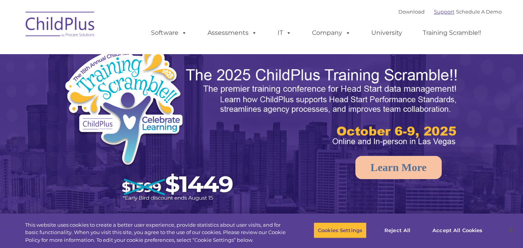 The image size is (523, 248). What do you see at coordinates (60, 26) in the screenshot?
I see `img: ChildPlus by Procare Solutions` at bounding box center [60, 26].